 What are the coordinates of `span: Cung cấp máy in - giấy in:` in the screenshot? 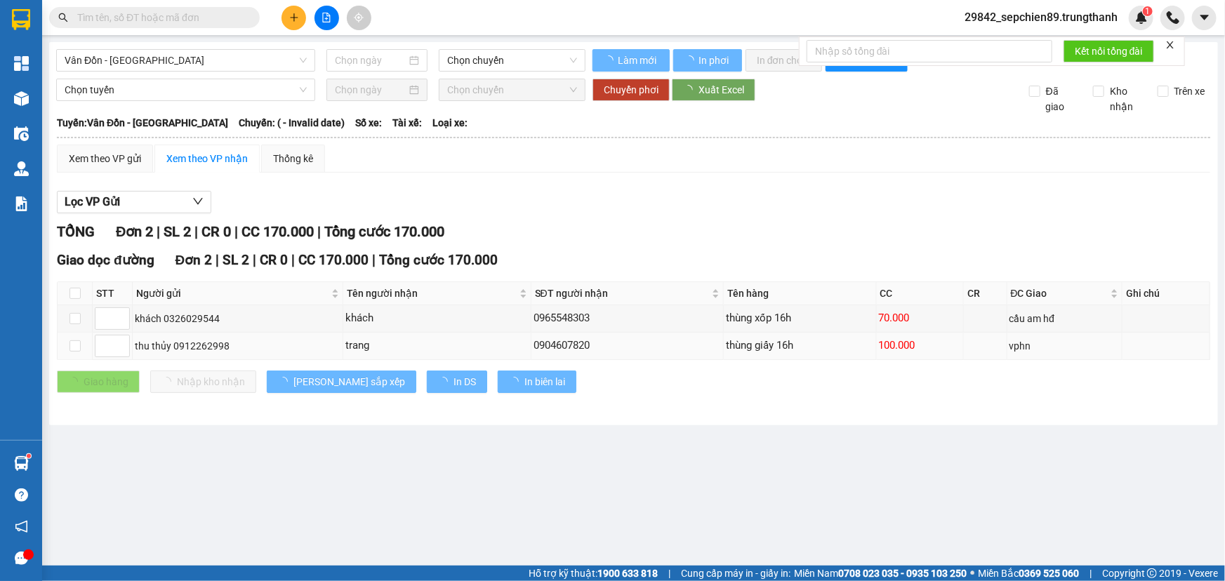 It's located at (735, 573).